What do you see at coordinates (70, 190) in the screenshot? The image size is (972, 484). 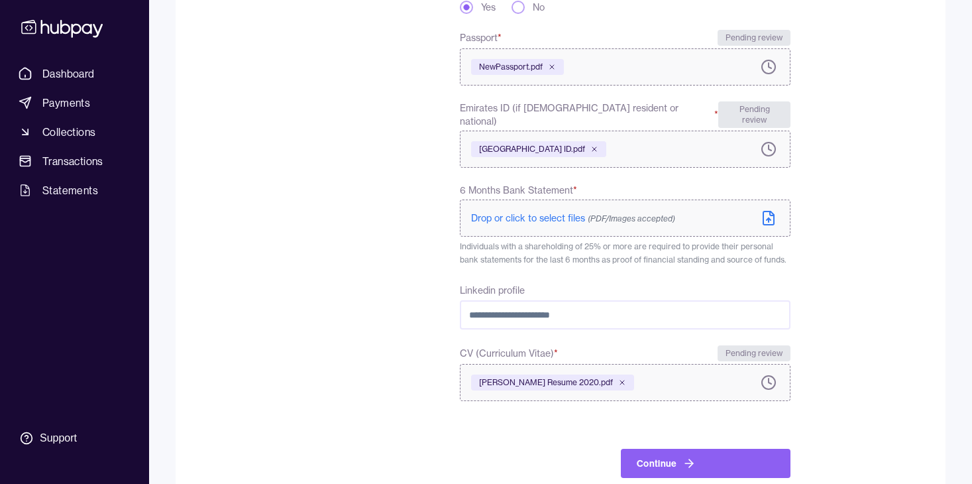 I see `span: Statements` at bounding box center [70, 190].